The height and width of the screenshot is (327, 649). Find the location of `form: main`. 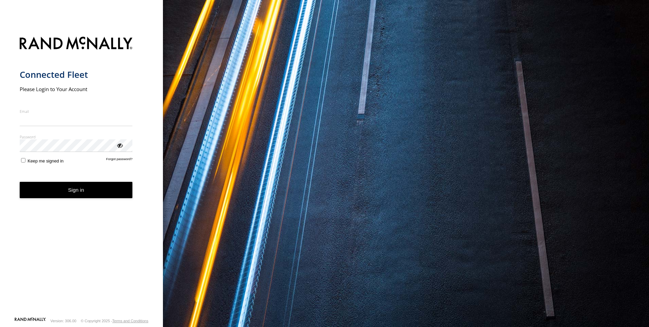

form: main is located at coordinates (82, 175).